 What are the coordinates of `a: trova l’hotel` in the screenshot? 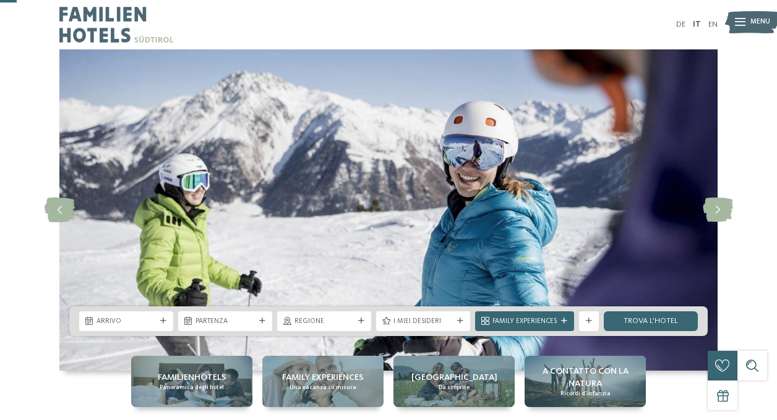 It's located at (650, 322).